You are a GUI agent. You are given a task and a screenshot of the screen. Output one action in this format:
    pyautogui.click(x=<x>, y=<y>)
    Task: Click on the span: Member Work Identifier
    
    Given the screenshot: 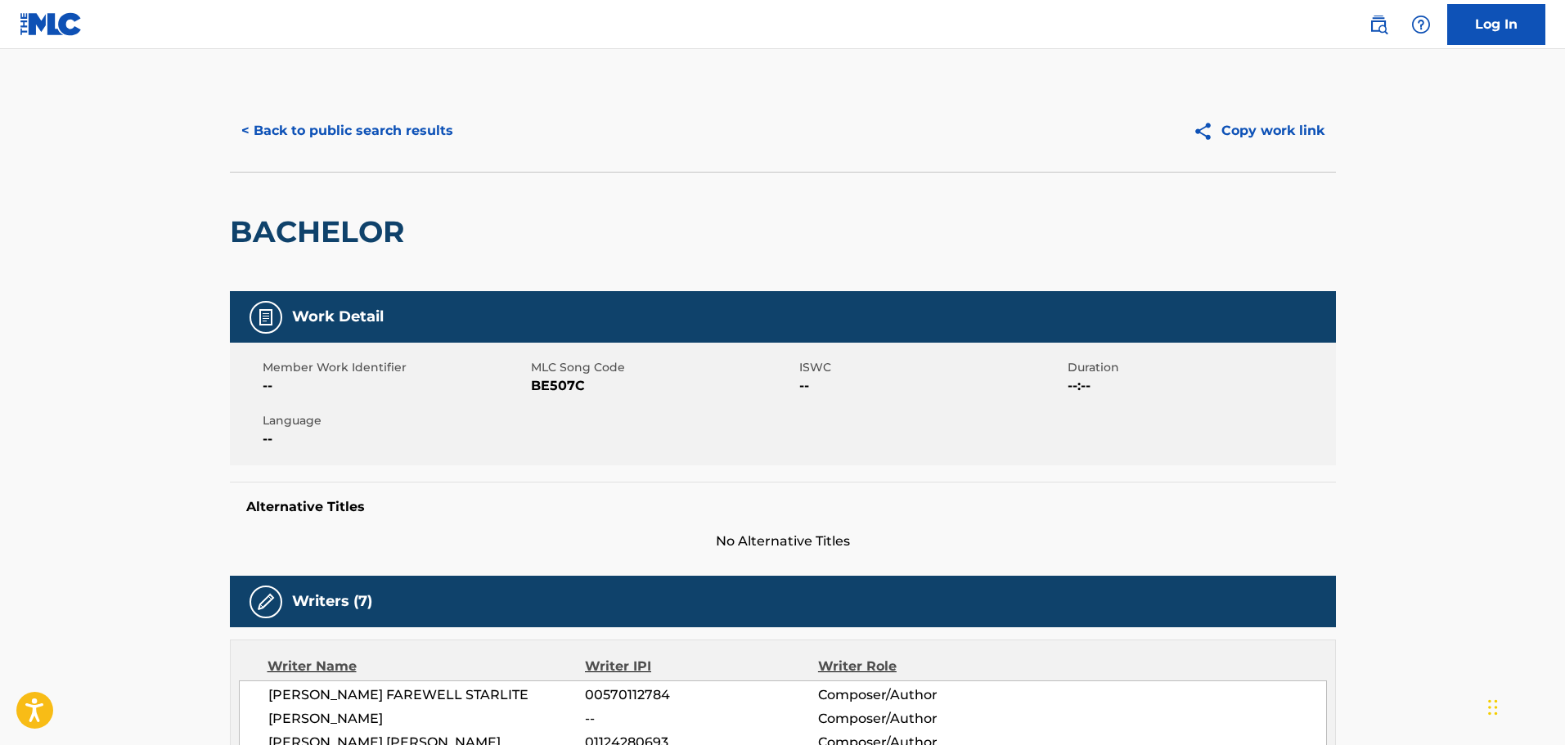 What is the action you would take?
    pyautogui.click(x=394, y=367)
    